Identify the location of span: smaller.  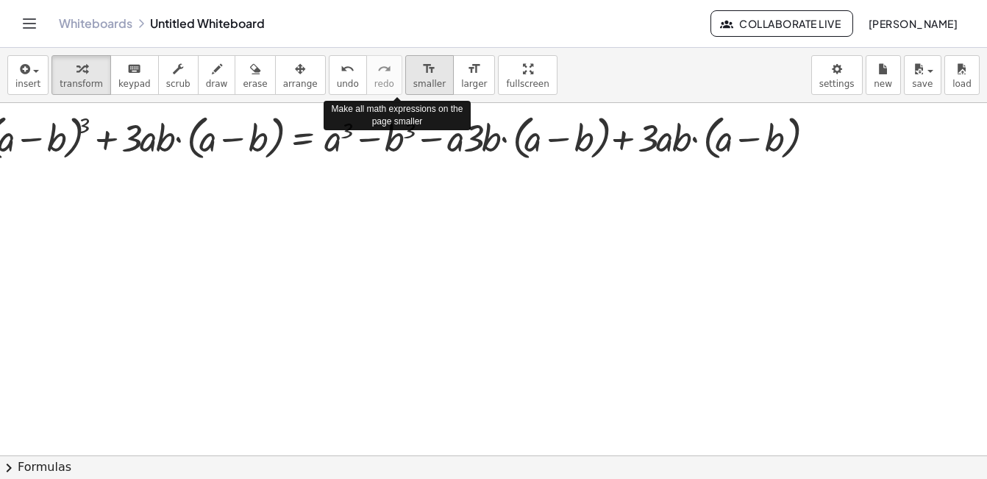
(429, 84).